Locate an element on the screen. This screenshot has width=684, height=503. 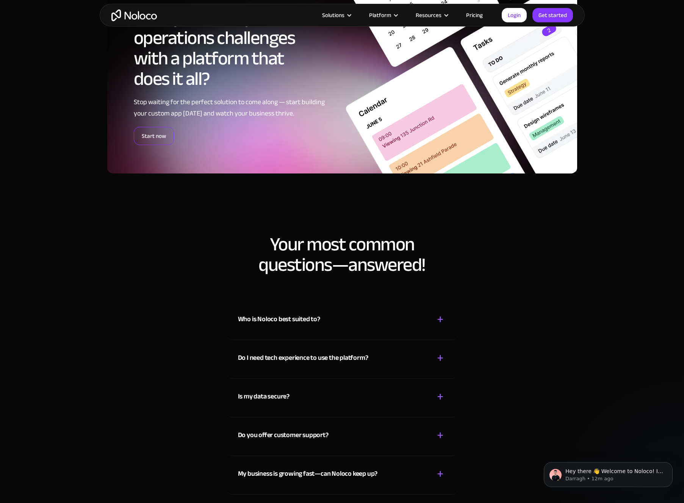
p: Message from Darragh, sent 12m ago is located at coordinates (82, 33).